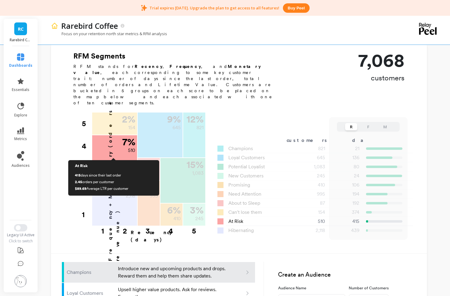  What do you see at coordinates (346, 221) in the screenshot?
I see `p: 415` at bounding box center [346, 221].